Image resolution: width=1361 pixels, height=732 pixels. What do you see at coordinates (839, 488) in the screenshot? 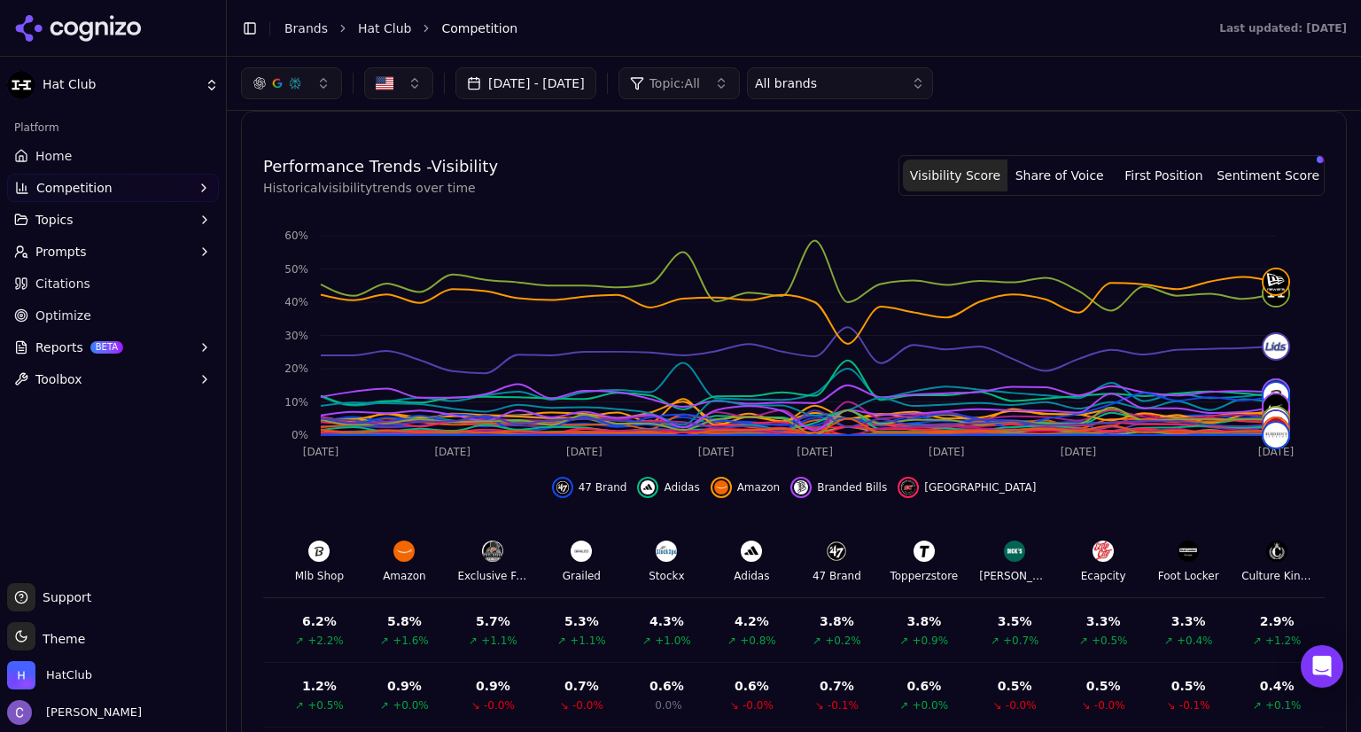
I see `button: Hide branded bills data` at bounding box center [839, 488].